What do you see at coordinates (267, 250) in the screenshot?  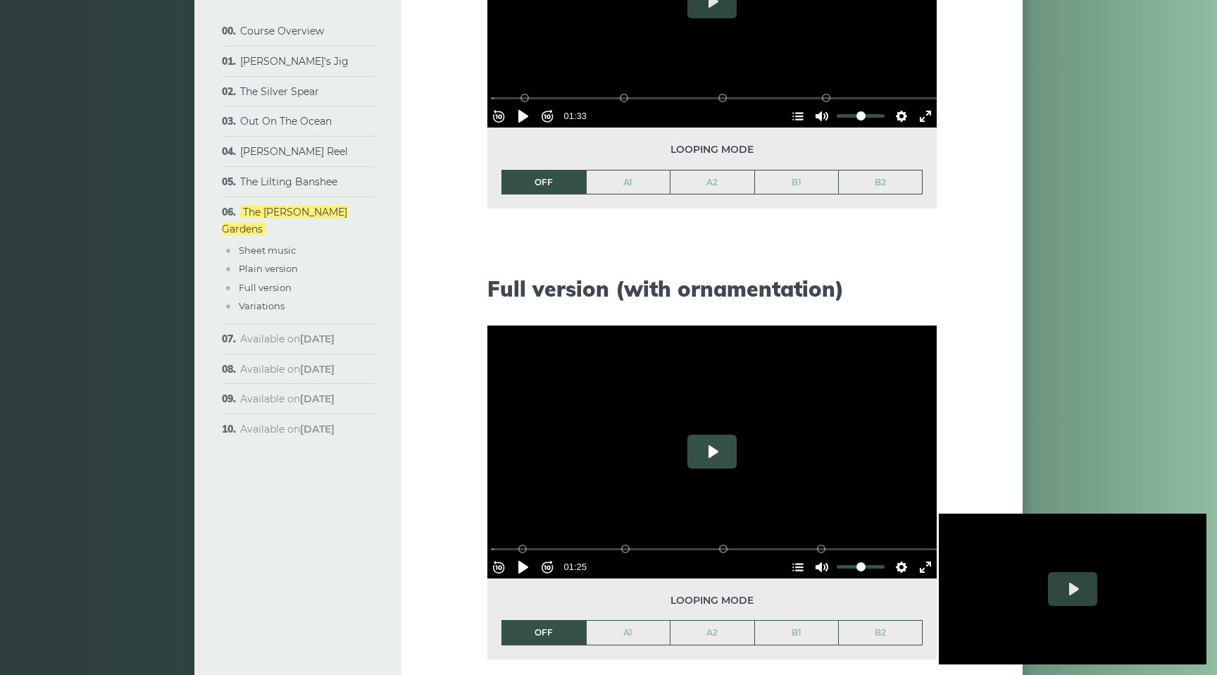 I see `a: Sheet music` at bounding box center [267, 250].